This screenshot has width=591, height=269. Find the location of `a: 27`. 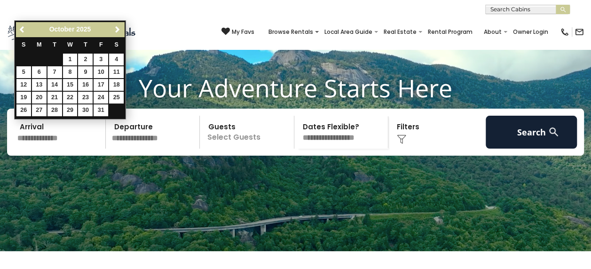

a: 27 is located at coordinates (39, 110).